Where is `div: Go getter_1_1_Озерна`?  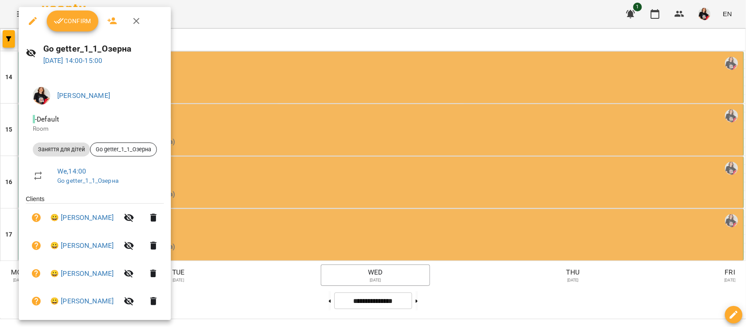 div: Go getter_1_1_Озерна is located at coordinates (123, 150).